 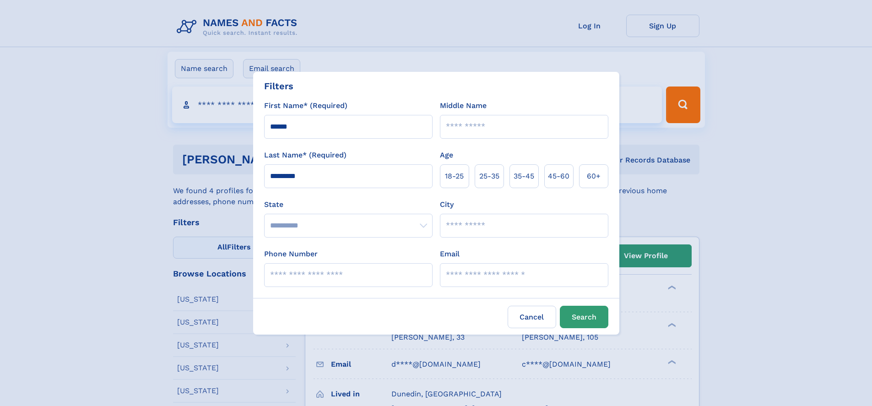 What do you see at coordinates (450, 254) in the screenshot?
I see `label: Email` at bounding box center [450, 254].